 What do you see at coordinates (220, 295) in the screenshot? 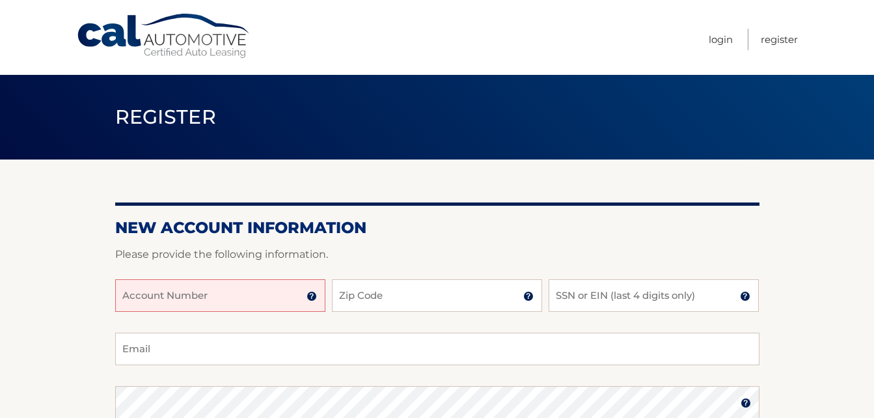
I see `input: Account Number` at bounding box center [220, 295].